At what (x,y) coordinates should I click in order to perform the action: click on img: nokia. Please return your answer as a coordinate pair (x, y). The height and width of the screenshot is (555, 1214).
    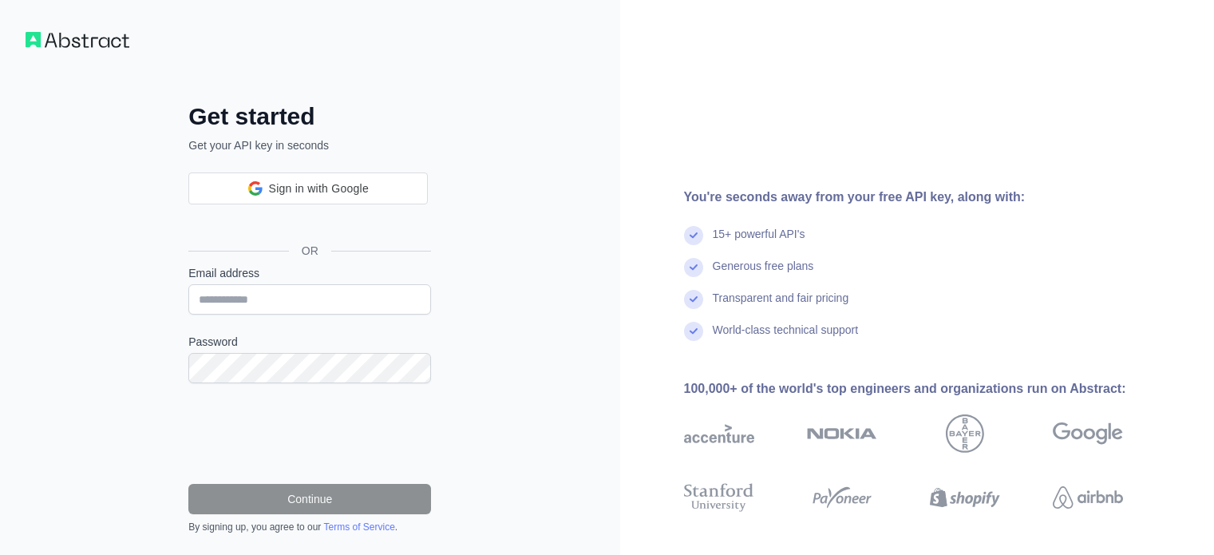
    Looking at the image, I should click on (842, 433).